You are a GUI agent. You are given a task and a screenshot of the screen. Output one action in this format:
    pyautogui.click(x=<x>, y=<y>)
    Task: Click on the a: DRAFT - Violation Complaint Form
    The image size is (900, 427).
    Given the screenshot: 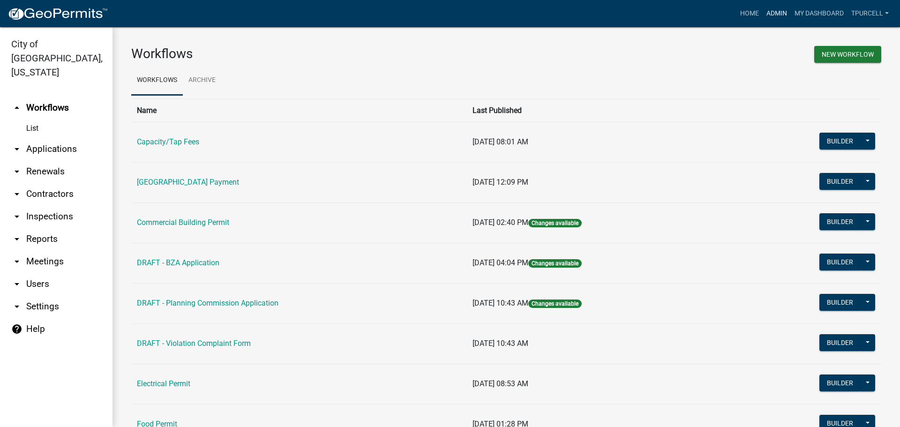 What is the action you would take?
    pyautogui.click(x=194, y=343)
    